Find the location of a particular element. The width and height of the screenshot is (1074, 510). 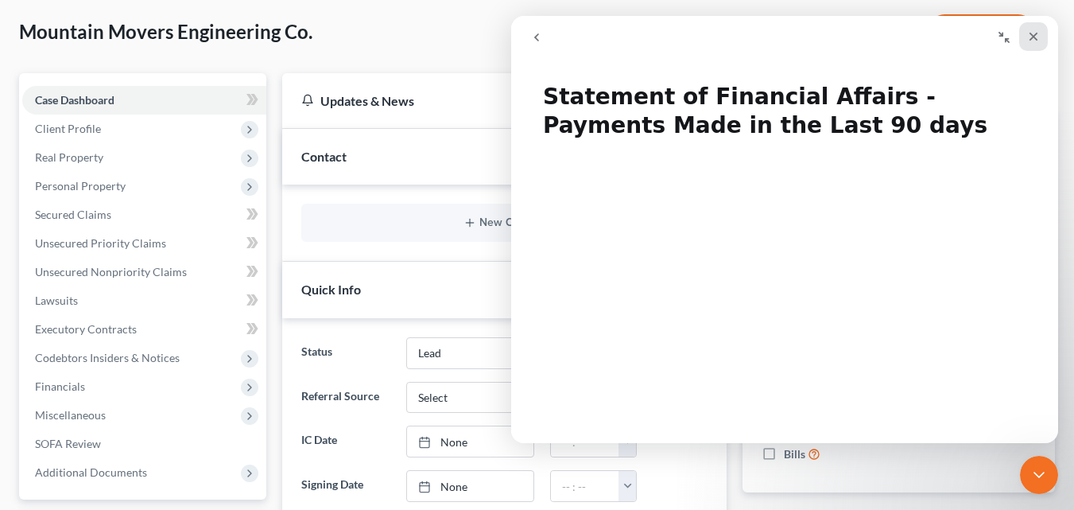

span: Quick Info is located at coordinates (331, 289).